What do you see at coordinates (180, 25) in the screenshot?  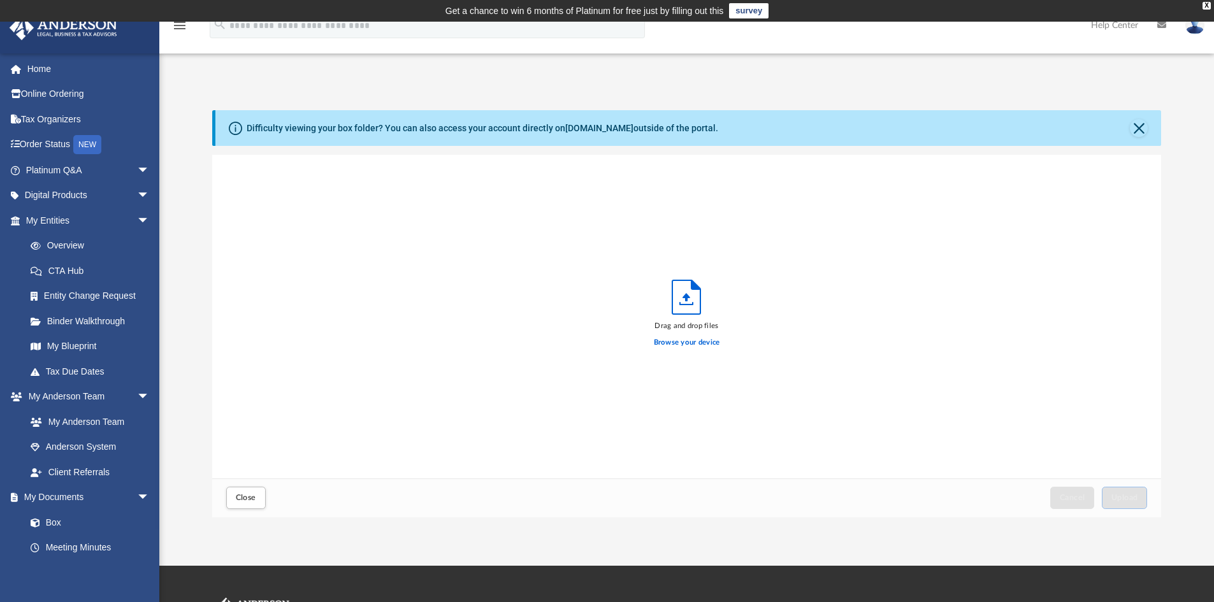 I see `i: menu` at bounding box center [180, 25].